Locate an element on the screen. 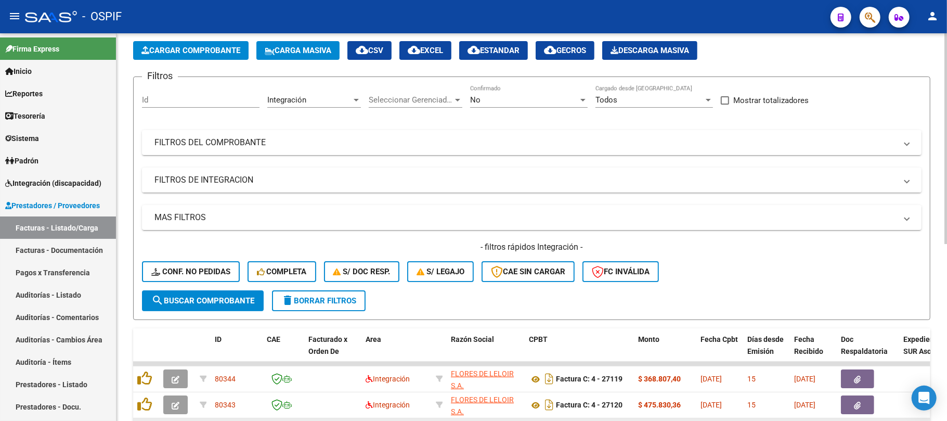 Image resolution: width=947 pixels, height=421 pixels. span: Completa is located at coordinates (282, 271).